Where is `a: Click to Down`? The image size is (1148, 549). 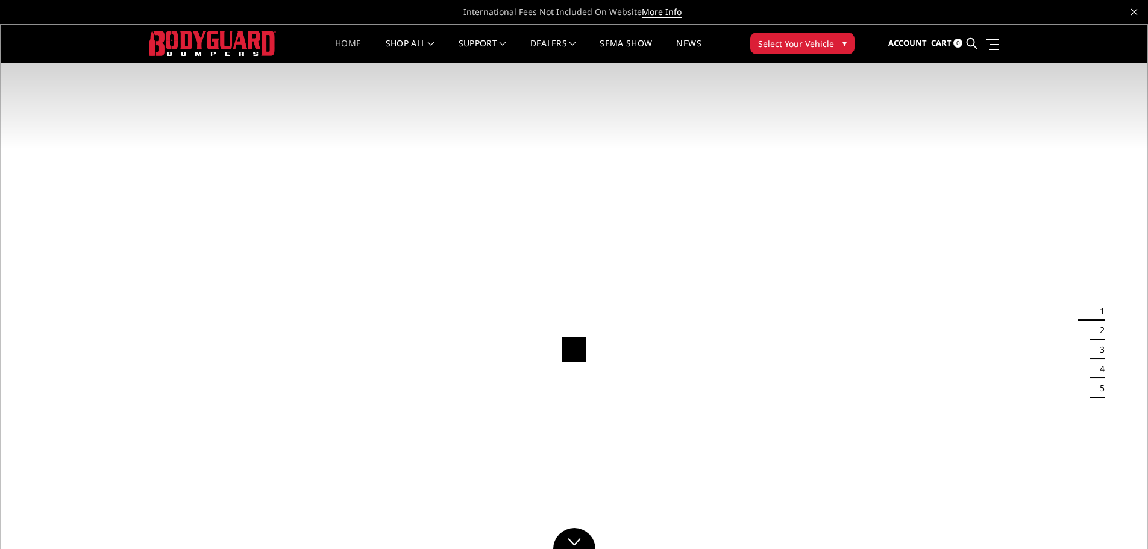
a: Click to Down is located at coordinates (574, 538).